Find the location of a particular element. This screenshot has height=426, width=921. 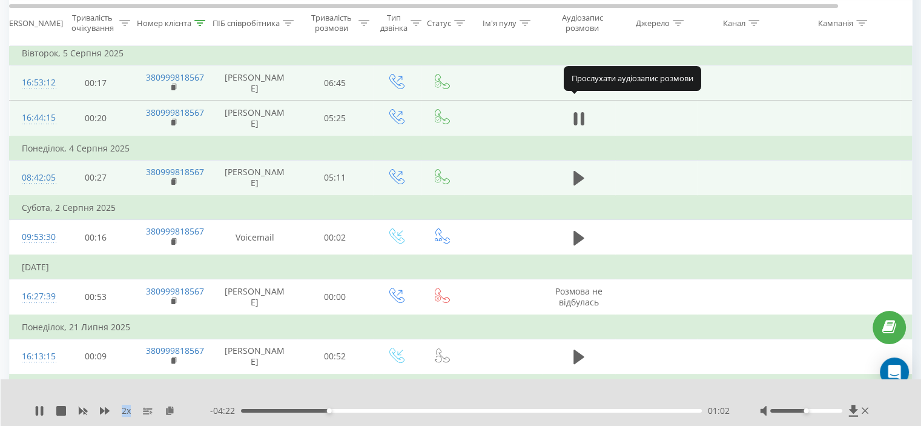

div: Канал is located at coordinates (734, 22).